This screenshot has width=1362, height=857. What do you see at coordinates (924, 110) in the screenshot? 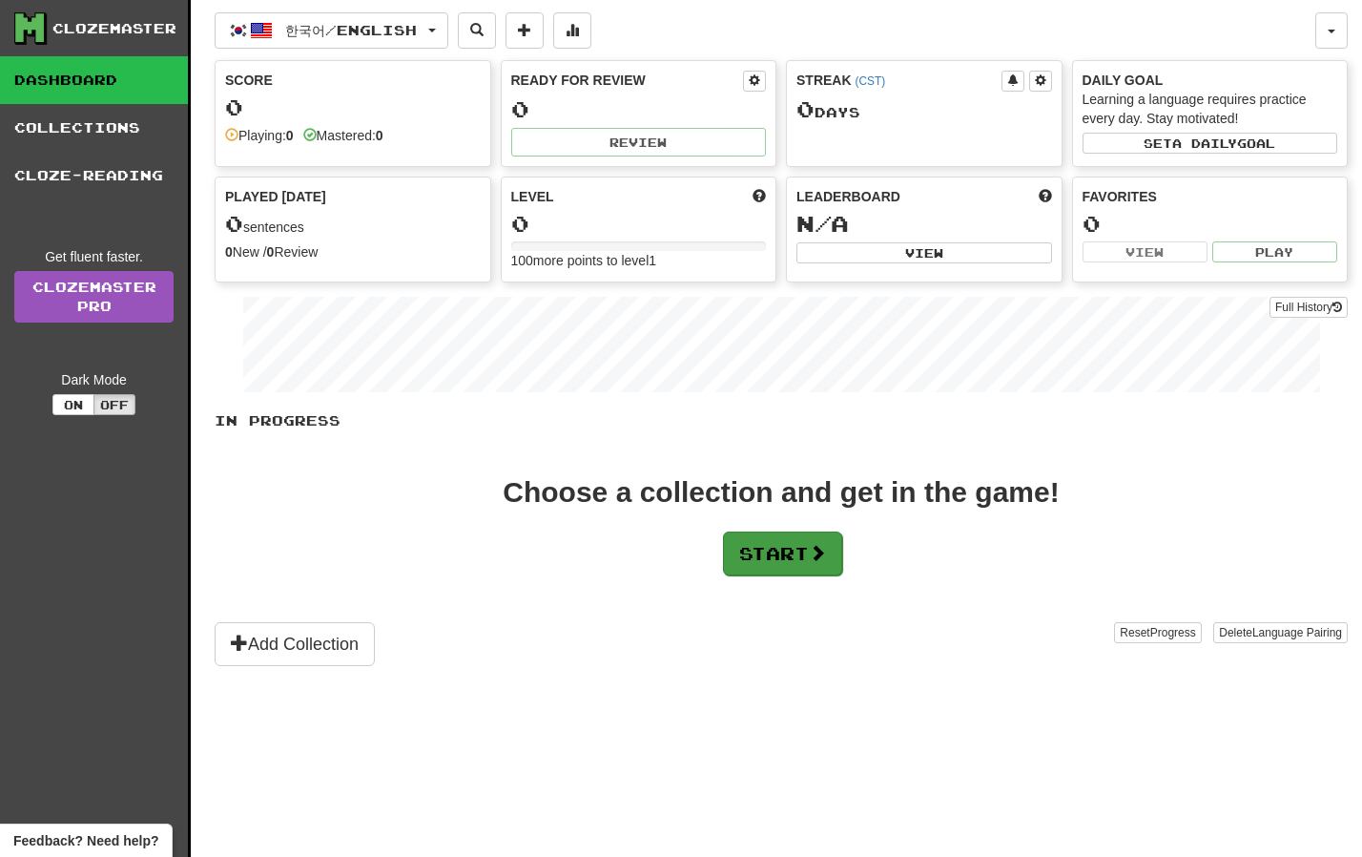
I see `div: Day s` at bounding box center [924, 110].